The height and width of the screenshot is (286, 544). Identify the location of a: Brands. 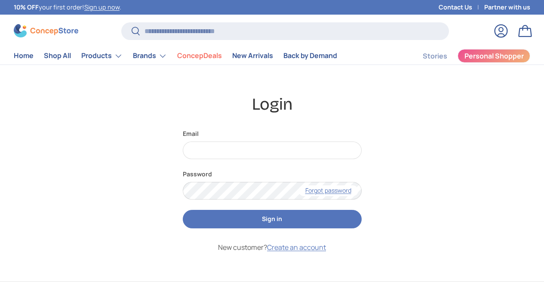
(150, 56).